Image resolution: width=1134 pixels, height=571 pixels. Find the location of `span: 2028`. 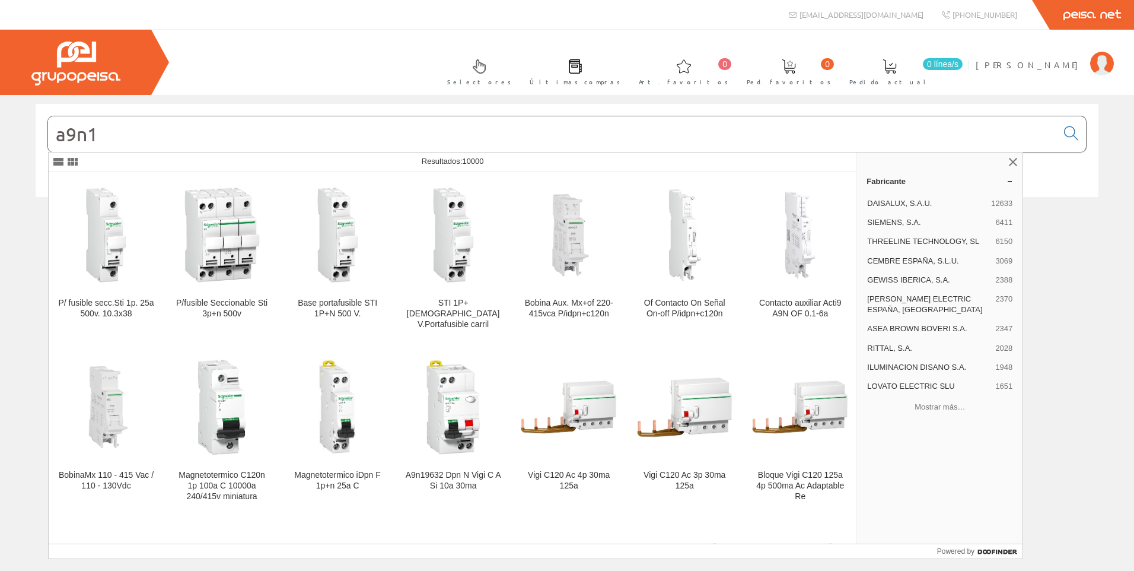

span: 2028 is located at coordinates (1004, 348).